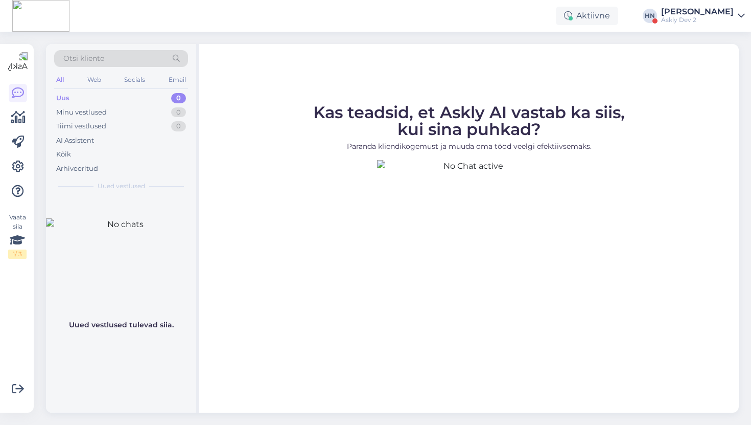 Image resolution: width=751 pixels, height=425 pixels. What do you see at coordinates (121, 324) in the screenshot?
I see `p: Uued vestlused tulevad siia.` at bounding box center [121, 324].